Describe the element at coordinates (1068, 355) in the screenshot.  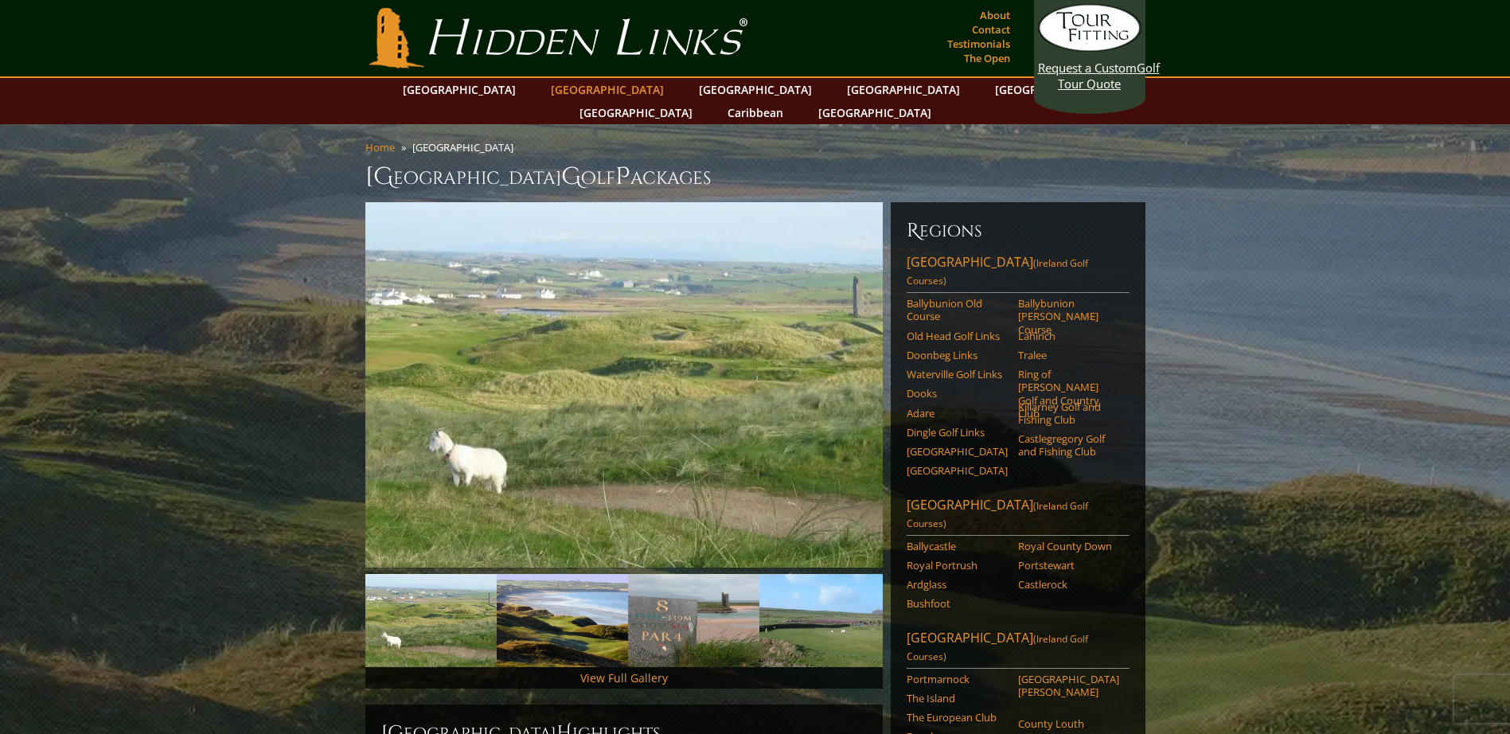
I see `a: Tralee` at that location.